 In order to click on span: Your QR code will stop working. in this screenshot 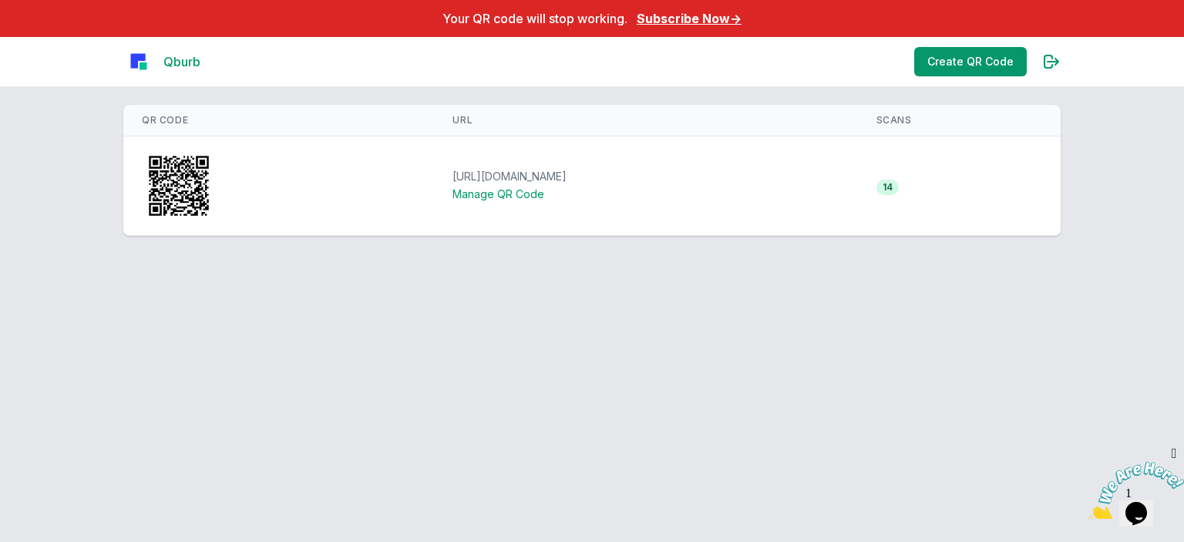, I will do `click(535, 19)`.